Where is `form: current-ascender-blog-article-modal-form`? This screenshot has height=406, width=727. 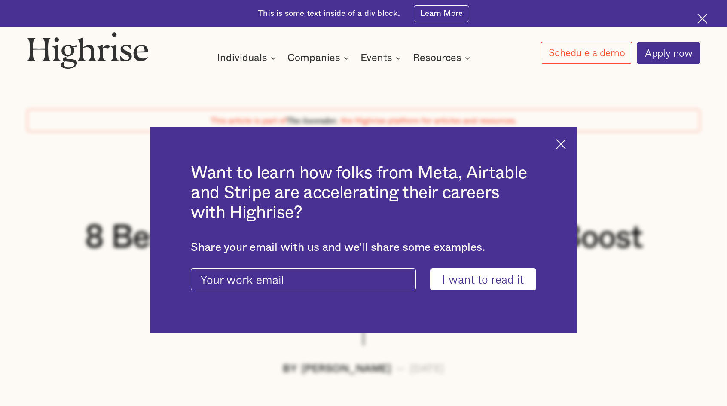 form: current-ascender-blog-article-modal-form is located at coordinates (363, 279).